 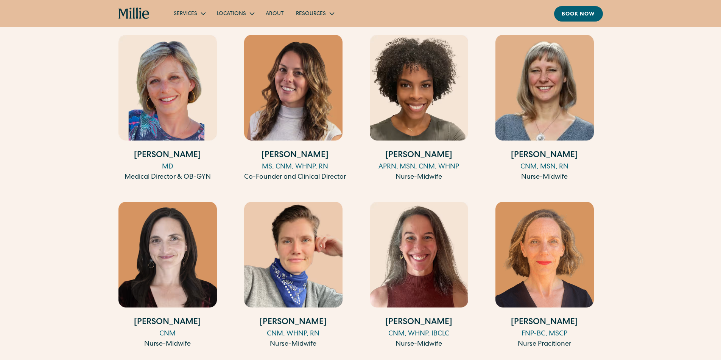 What do you see at coordinates (295, 177) in the screenshot?
I see `div: Co-Founder and Clinical Director` at bounding box center [295, 177].